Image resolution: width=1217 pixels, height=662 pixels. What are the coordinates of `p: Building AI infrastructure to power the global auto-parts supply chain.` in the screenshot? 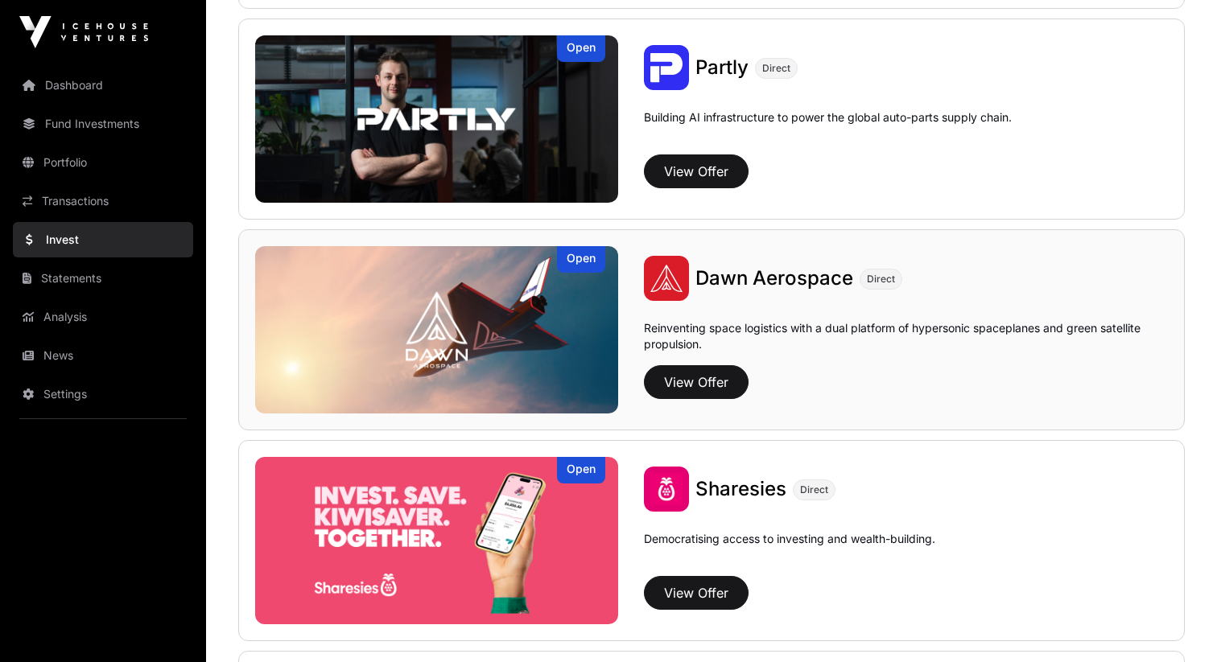 It's located at (827, 129).